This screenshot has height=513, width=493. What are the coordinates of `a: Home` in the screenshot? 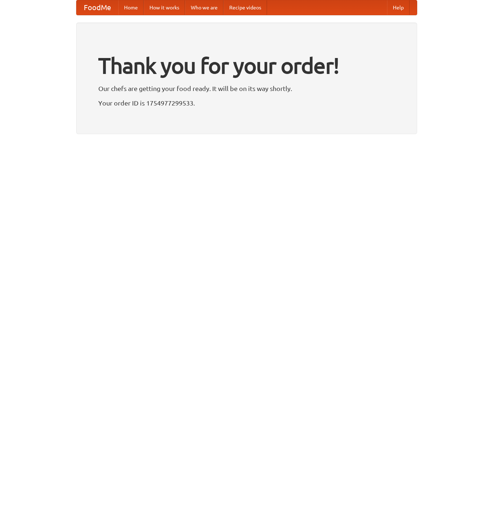 It's located at (131, 8).